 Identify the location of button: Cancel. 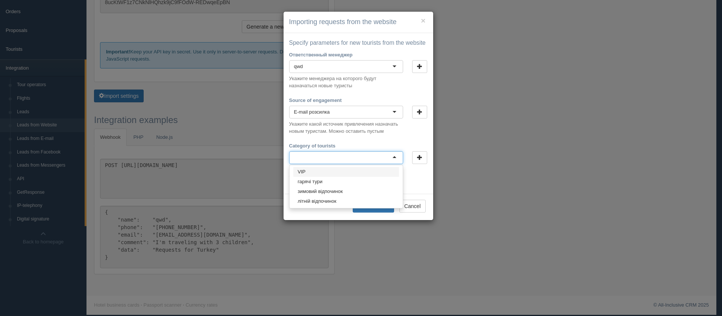
(413, 206).